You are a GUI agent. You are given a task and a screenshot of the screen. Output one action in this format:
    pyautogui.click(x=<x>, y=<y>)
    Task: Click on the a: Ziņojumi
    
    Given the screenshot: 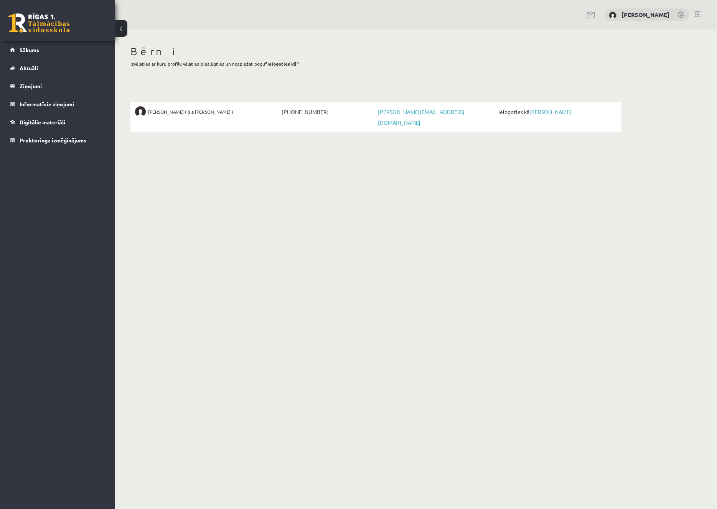 What is the action you would take?
    pyautogui.click(x=58, y=86)
    